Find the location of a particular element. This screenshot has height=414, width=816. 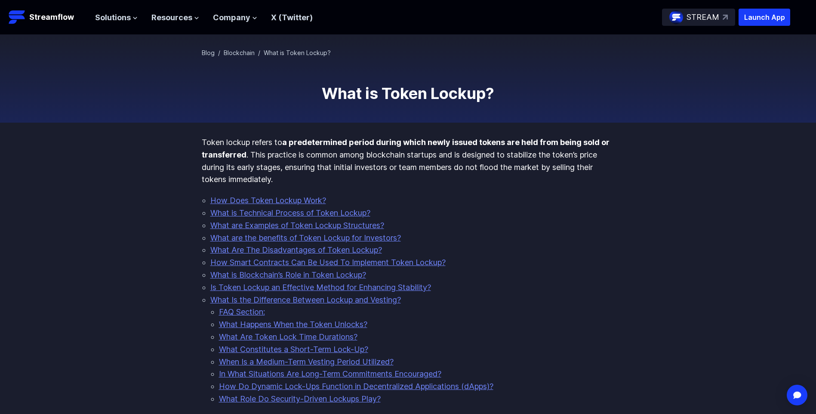

a: What is Blockchain’s Role in Token Lockup? is located at coordinates (288, 274).